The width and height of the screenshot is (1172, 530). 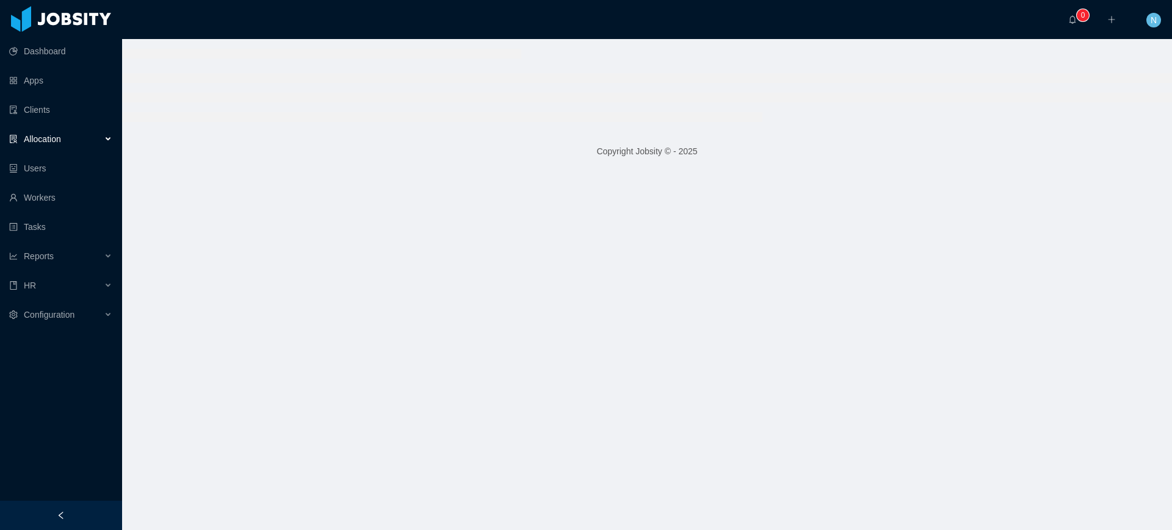 I want to click on span: Reports, so click(x=38, y=256).